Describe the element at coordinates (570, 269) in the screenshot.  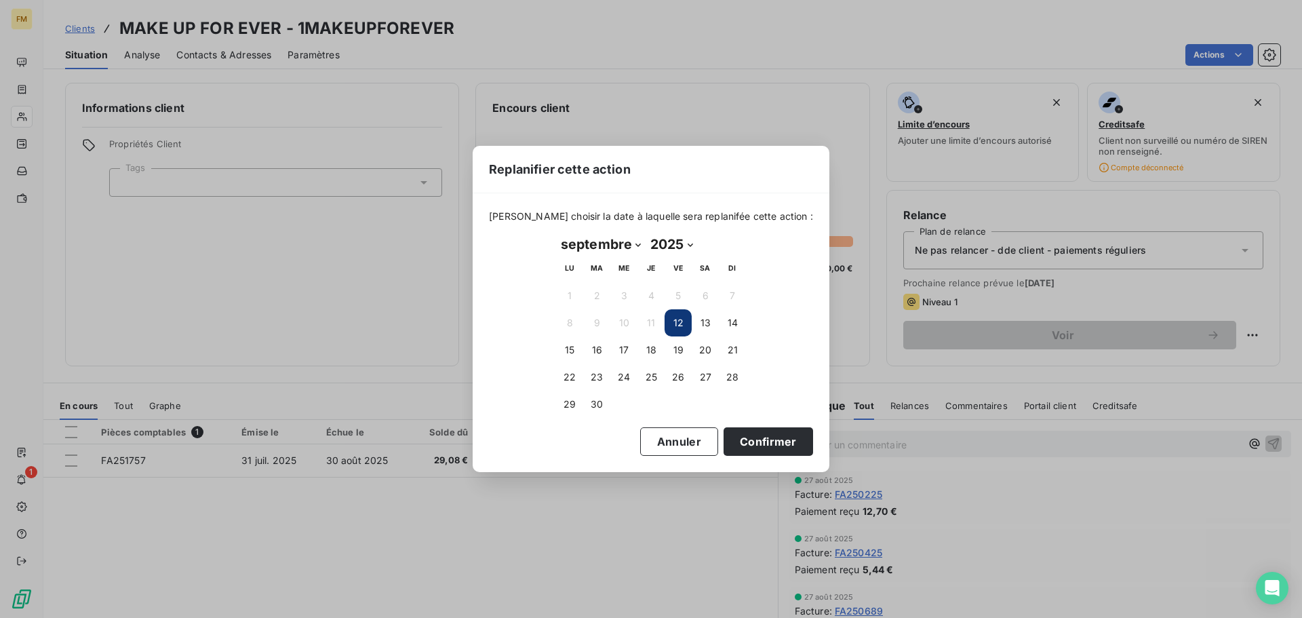
I see `th: lundi` at that location.